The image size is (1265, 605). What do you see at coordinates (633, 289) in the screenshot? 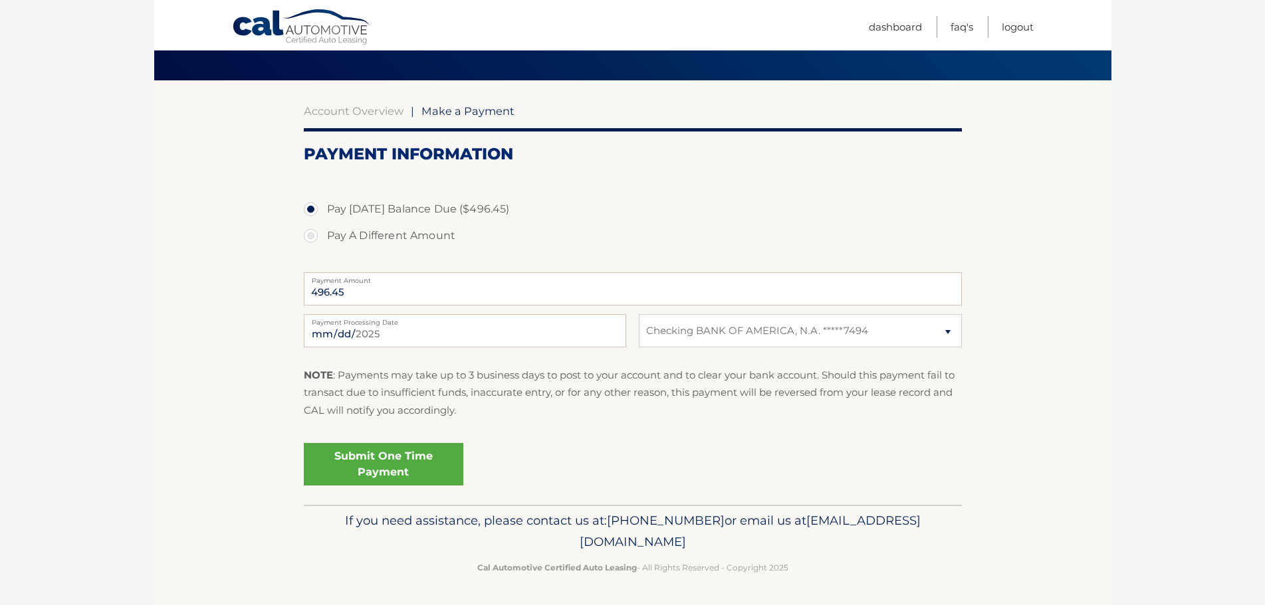
I see `input: Payment Amount` at bounding box center [633, 289].